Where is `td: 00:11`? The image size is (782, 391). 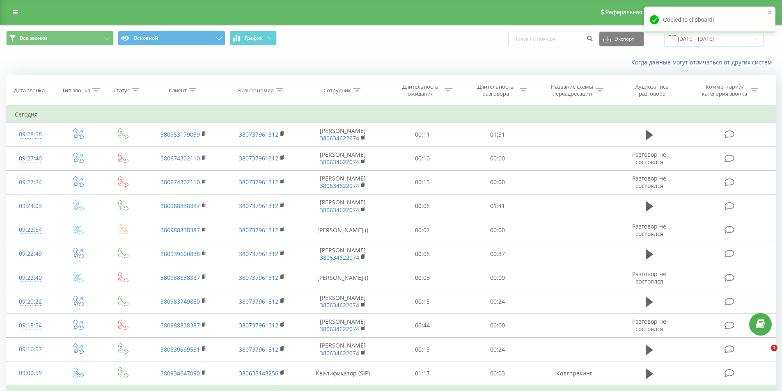
td: 00:11 is located at coordinates (422, 135).